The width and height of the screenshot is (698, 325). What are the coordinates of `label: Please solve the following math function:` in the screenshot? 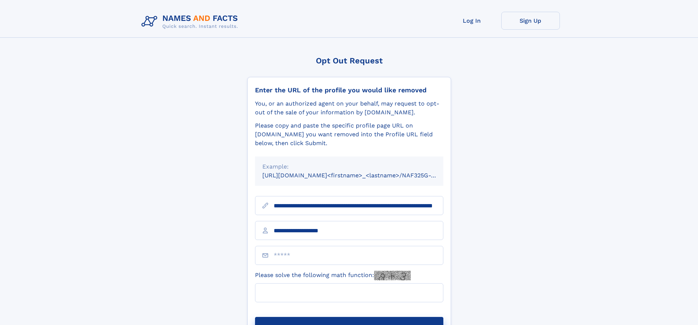 It's located at (333, 276).